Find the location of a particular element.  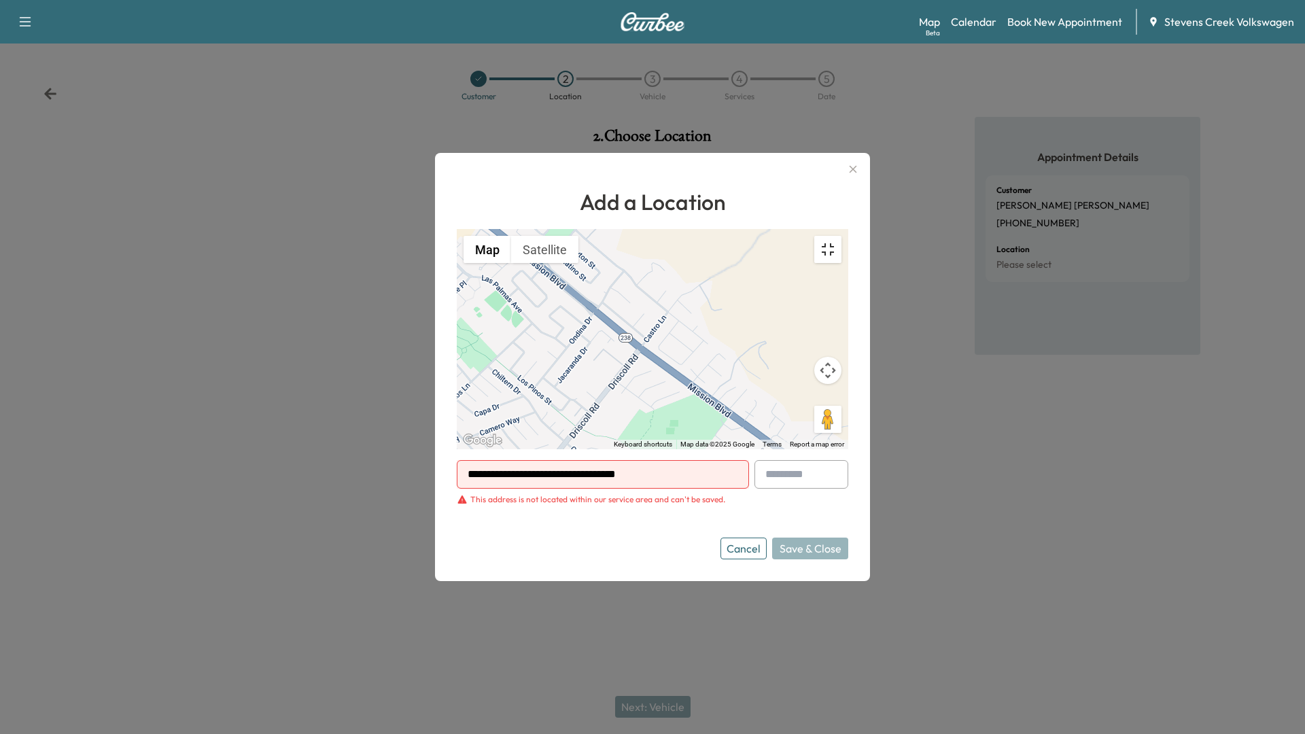

button: Cancel is located at coordinates (744, 549).